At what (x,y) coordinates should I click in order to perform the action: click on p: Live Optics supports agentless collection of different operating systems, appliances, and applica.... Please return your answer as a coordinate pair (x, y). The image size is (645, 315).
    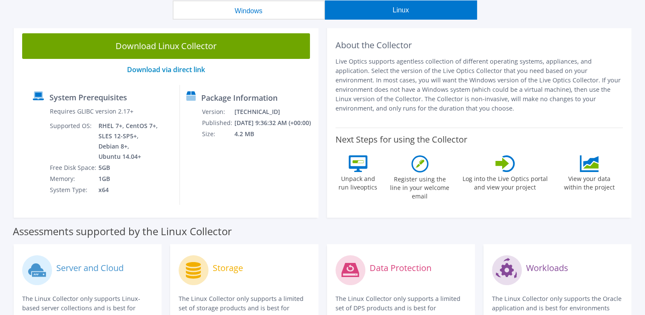
    Looking at the image, I should click on (479, 85).